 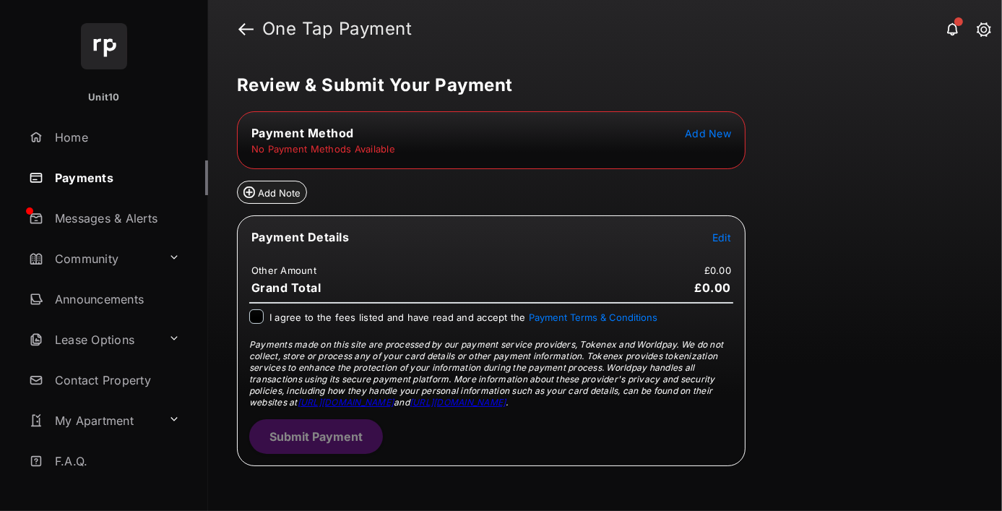 I want to click on a: Payments, so click(x=116, y=178).